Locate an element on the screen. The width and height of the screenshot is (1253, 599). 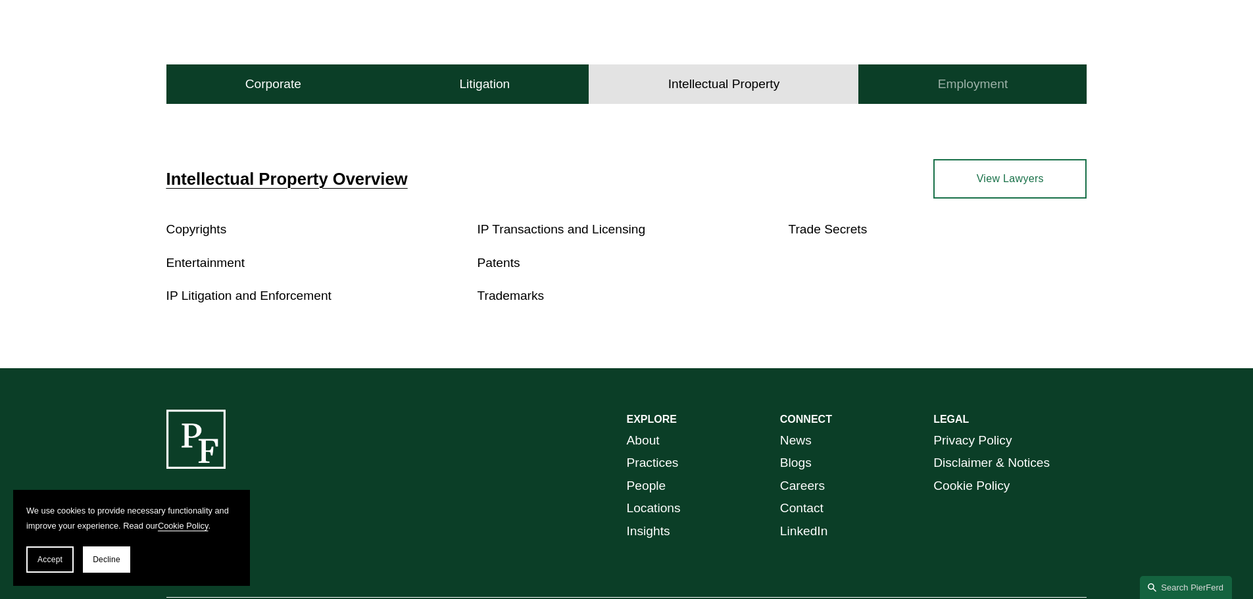
span: Accept is located at coordinates (50, 560).